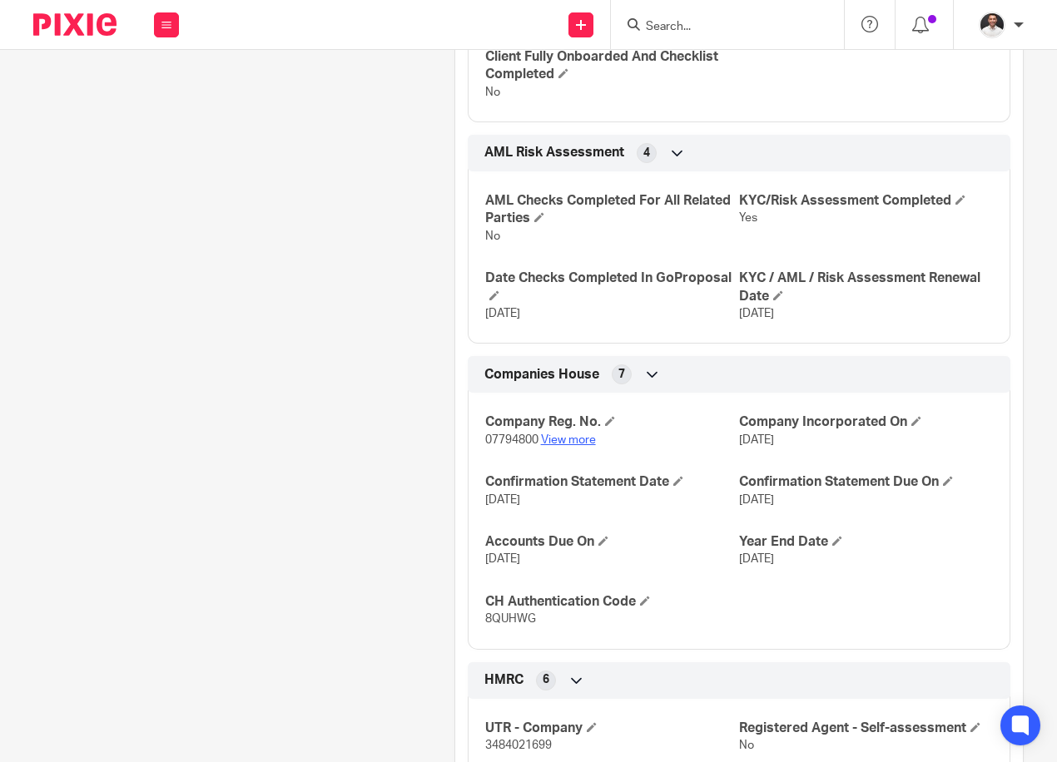  I want to click on span: AML Risk Assessment, so click(554, 152).